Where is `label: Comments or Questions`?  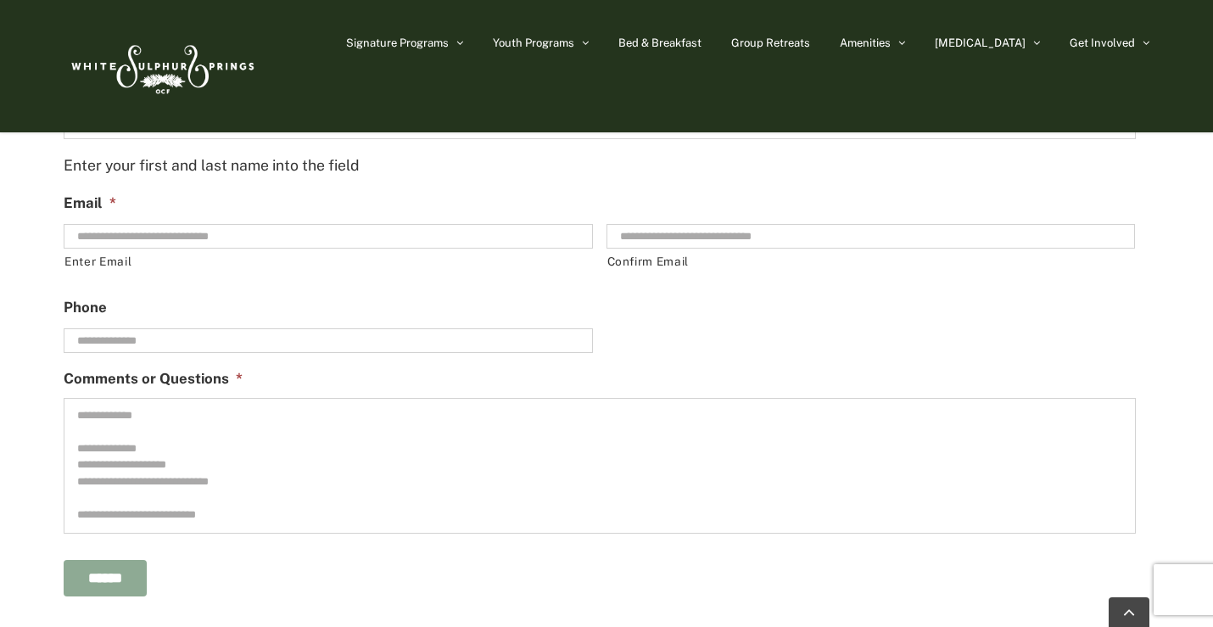 label: Comments or Questions is located at coordinates (153, 379).